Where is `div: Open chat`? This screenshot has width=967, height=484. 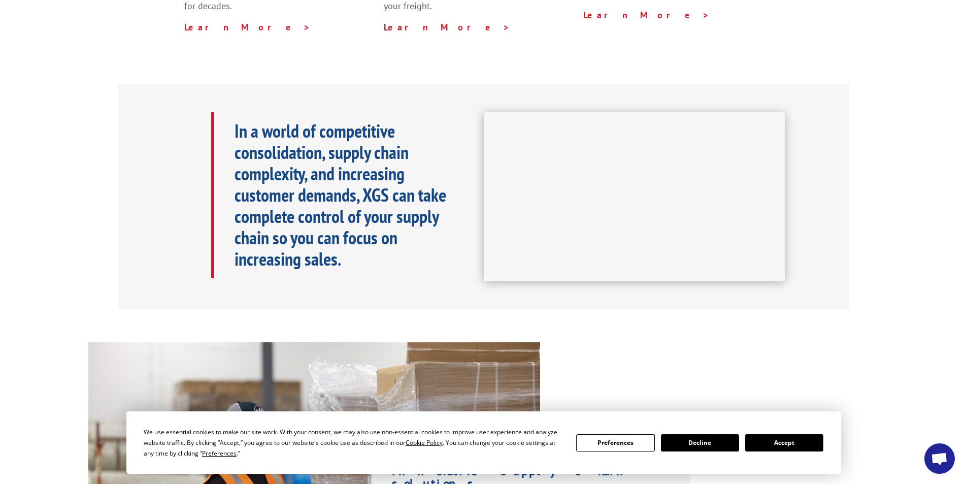 div: Open chat is located at coordinates (939, 458).